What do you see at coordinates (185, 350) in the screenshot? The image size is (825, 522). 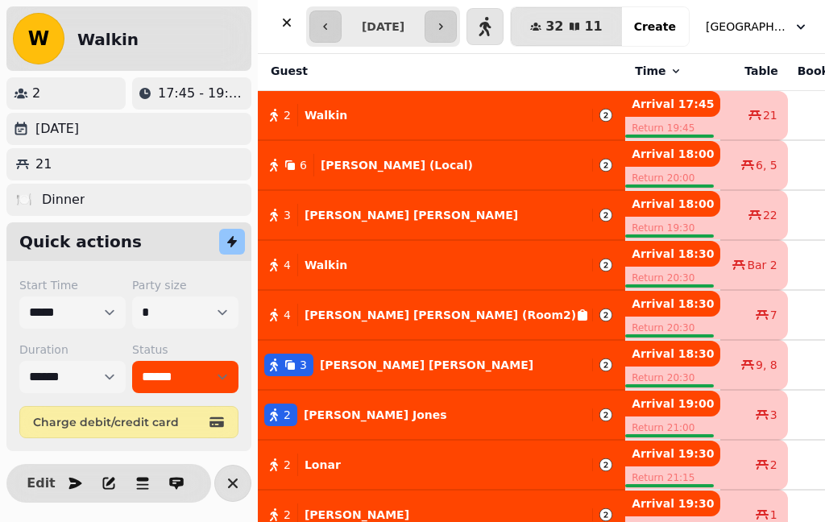 I see `label: Status` at bounding box center [185, 350].